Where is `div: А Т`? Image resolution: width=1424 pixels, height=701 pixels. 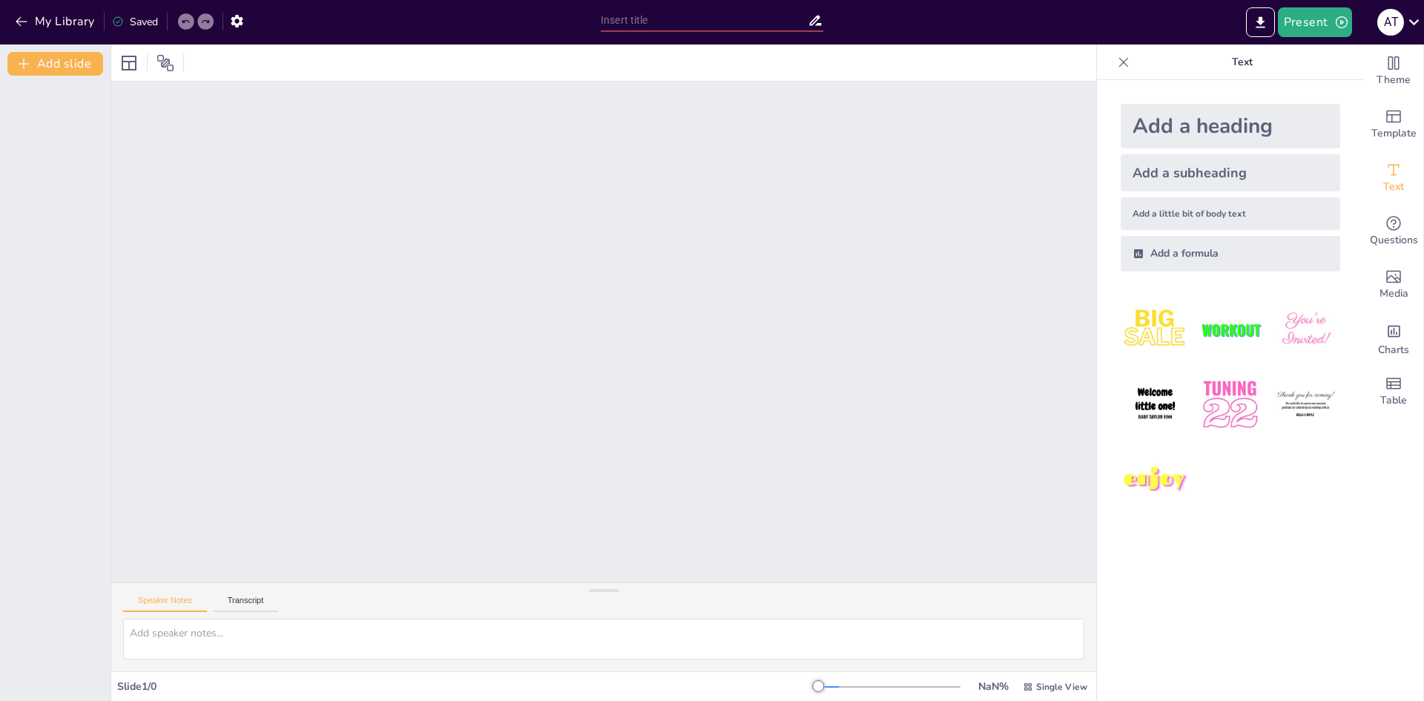 div: А Т is located at coordinates (1390, 22).